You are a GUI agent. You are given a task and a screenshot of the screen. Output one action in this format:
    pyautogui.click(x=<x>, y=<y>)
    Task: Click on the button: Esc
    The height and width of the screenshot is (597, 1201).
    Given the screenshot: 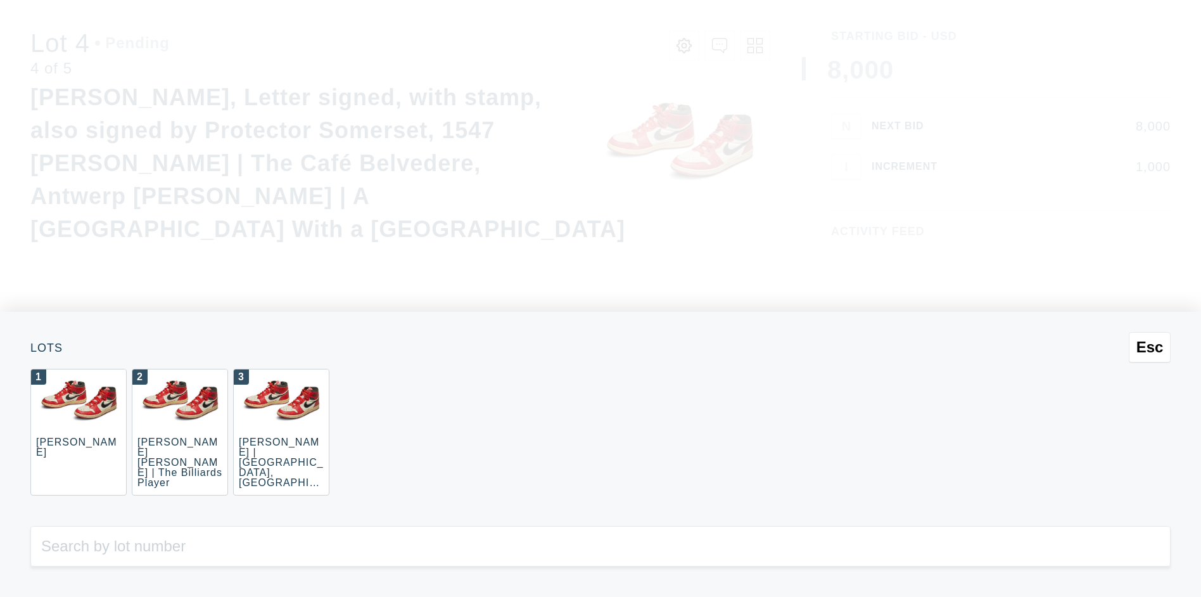 What is the action you would take?
    pyautogui.click(x=1150, y=347)
    